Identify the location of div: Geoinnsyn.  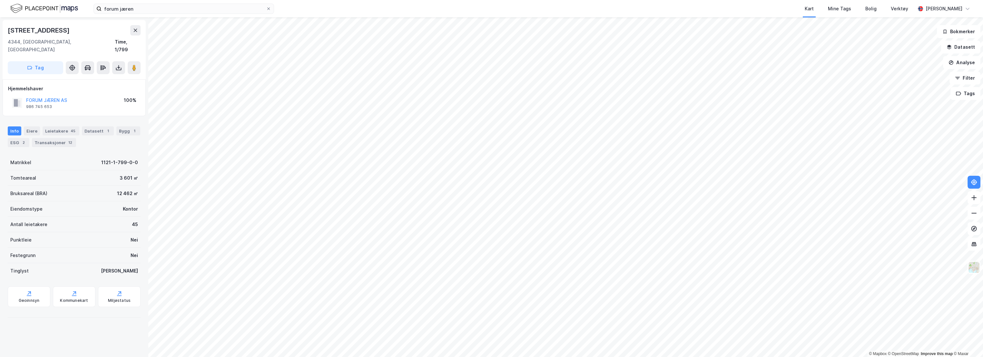
(29, 300).